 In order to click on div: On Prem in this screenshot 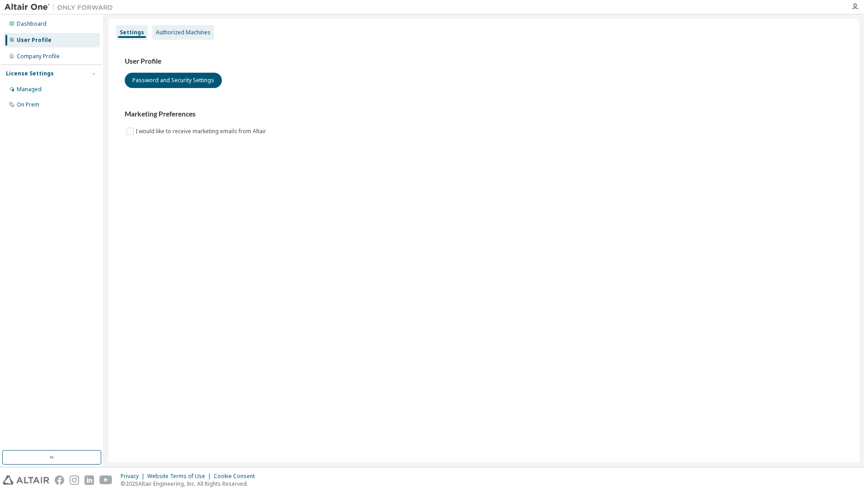, I will do `click(28, 105)`.